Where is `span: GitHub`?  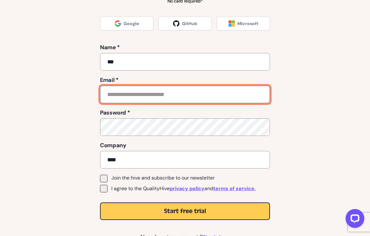 span: GitHub is located at coordinates (189, 24).